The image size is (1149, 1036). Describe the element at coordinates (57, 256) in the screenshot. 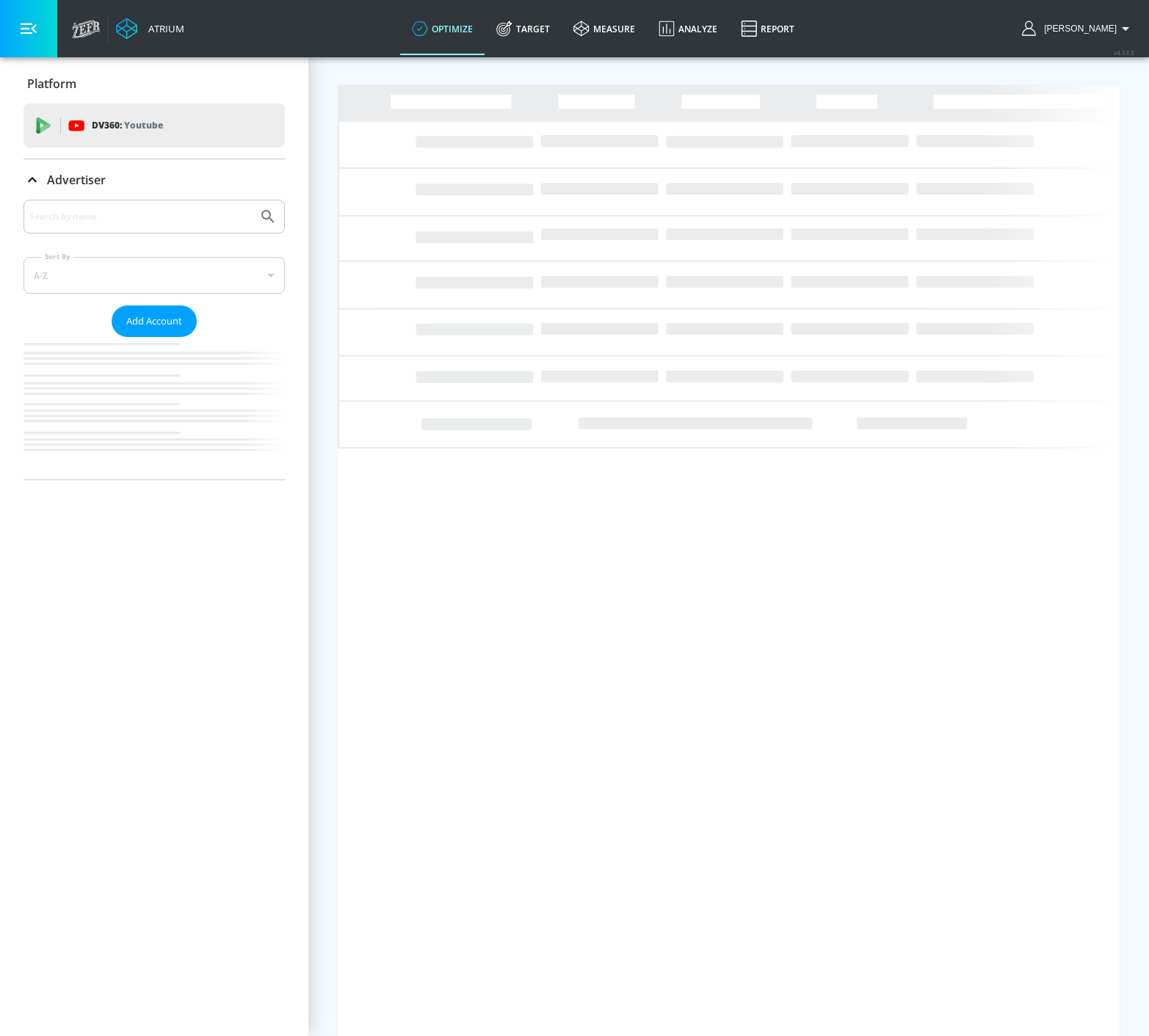

I see `label: Sort By` at that location.